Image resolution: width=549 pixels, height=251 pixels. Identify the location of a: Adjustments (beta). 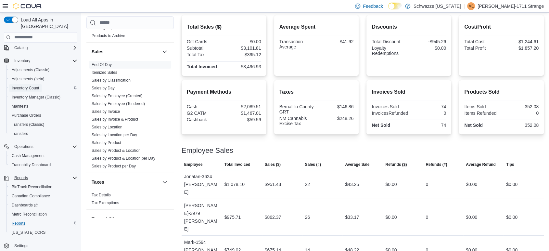
(28, 79).